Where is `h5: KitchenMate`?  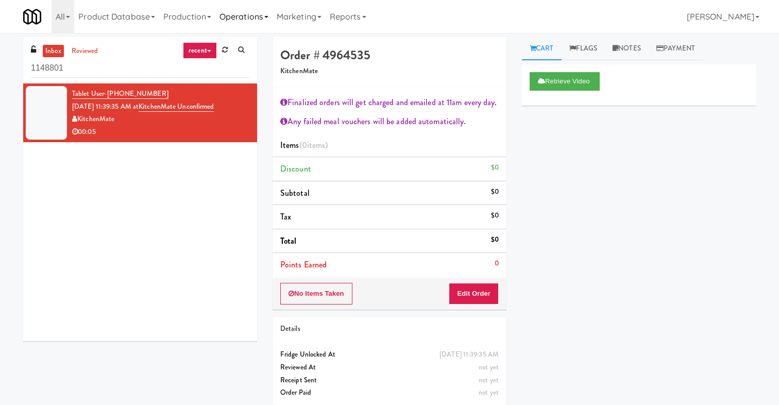
h5: KitchenMate is located at coordinates (389, 71).